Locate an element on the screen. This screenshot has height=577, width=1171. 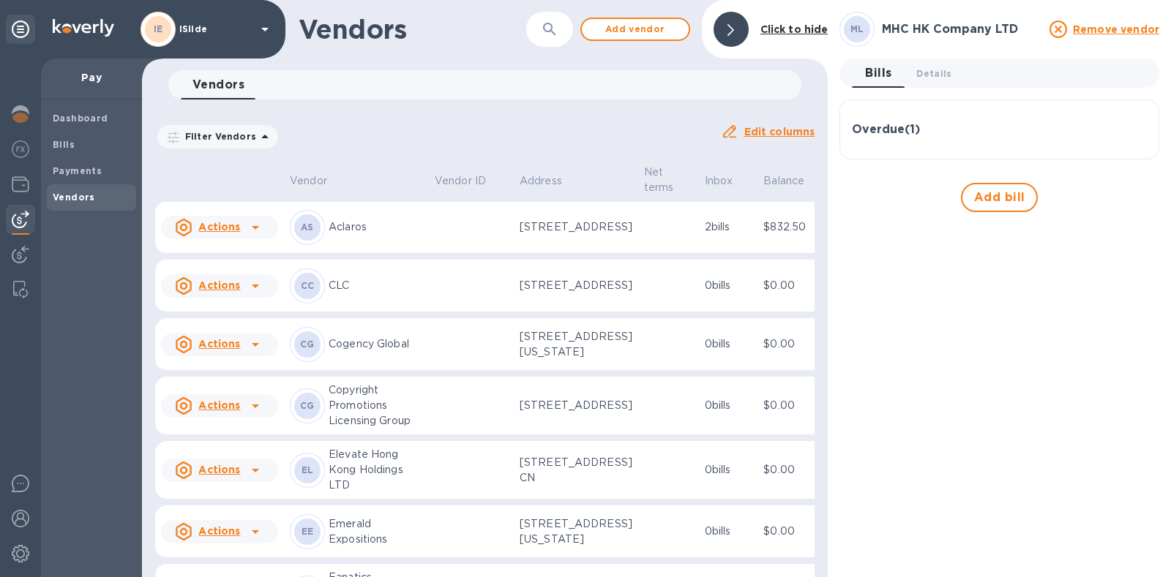
b: AS is located at coordinates (307, 227).